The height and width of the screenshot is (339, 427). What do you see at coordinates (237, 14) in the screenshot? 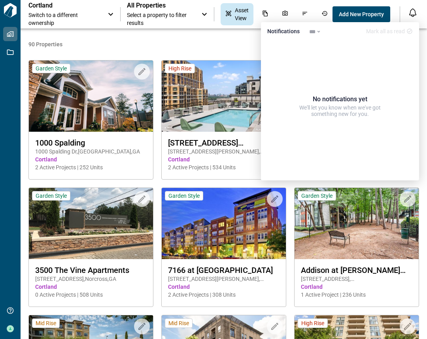
I see `div: Asset View` at bounding box center [237, 14].